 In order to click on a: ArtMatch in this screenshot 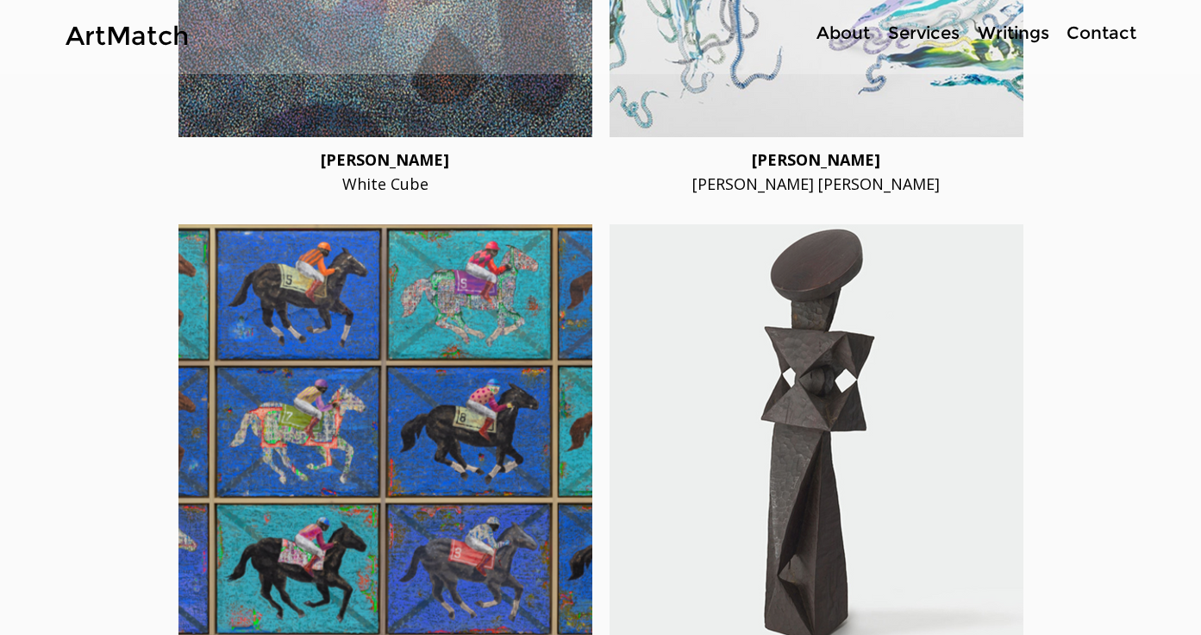, I will do `click(127, 35)`.